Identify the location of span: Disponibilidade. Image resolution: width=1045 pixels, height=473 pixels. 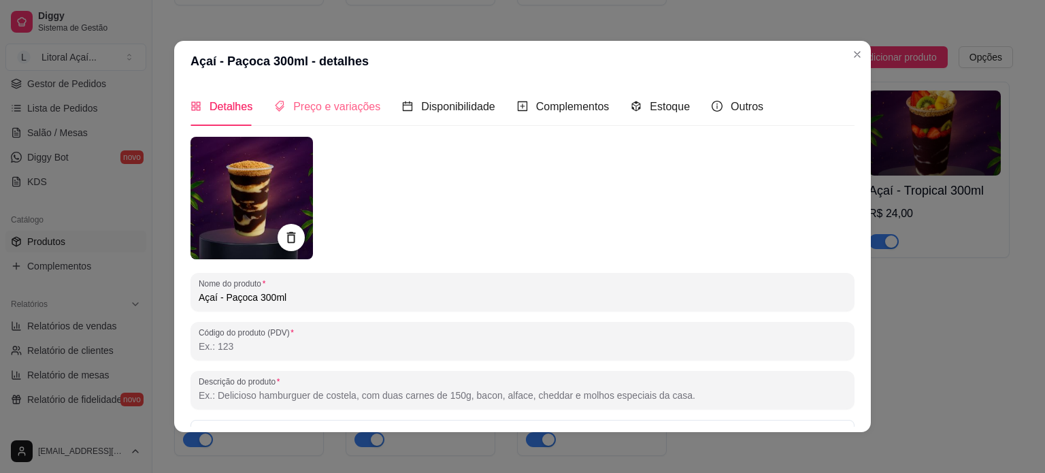
(458, 106).